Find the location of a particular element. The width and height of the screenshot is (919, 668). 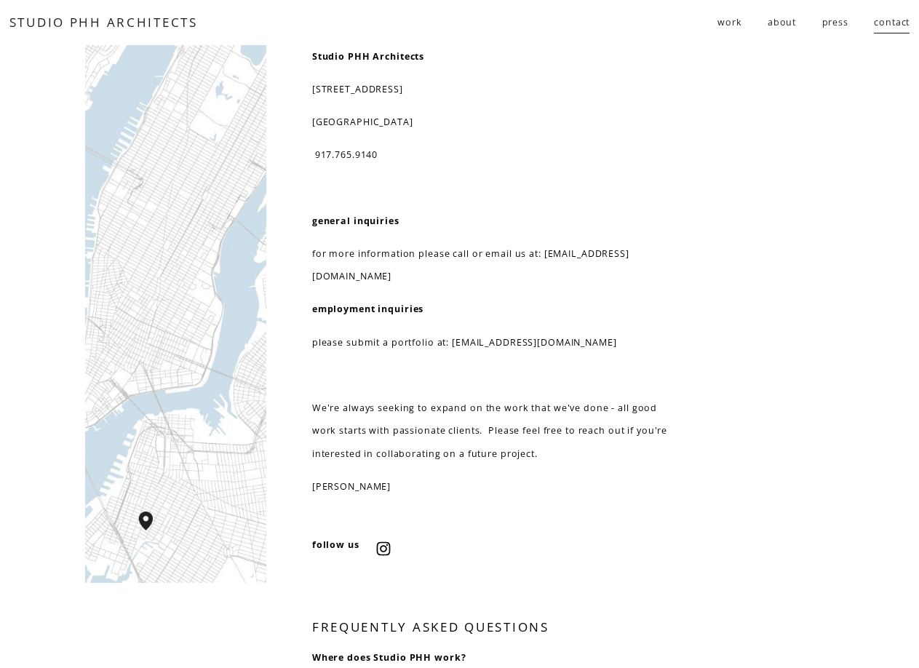

a: contact is located at coordinates (891, 23).